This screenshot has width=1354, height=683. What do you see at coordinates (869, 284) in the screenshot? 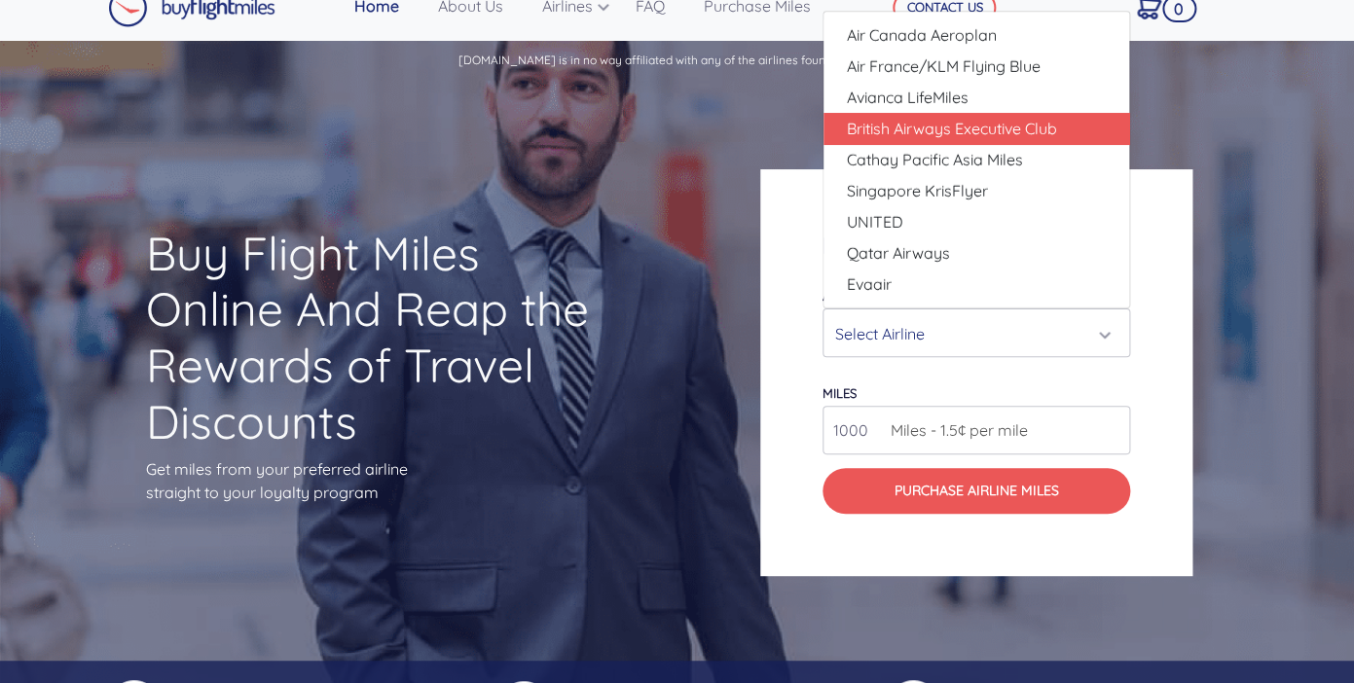
I see `span: Evaair` at bounding box center [869, 284].